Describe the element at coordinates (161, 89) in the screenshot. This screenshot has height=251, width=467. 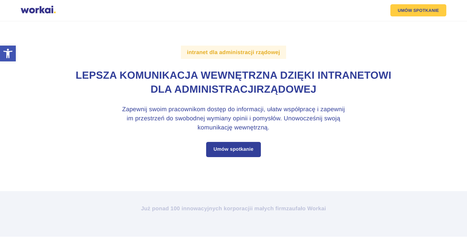
I see `span: dla` at that location.